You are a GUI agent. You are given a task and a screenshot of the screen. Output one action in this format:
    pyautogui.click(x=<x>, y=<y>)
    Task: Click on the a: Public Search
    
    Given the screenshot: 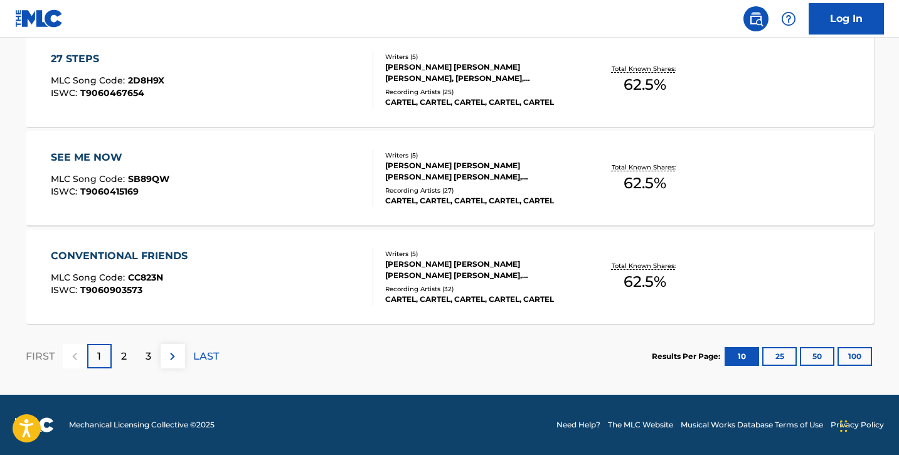 What is the action you would take?
    pyautogui.click(x=756, y=19)
    